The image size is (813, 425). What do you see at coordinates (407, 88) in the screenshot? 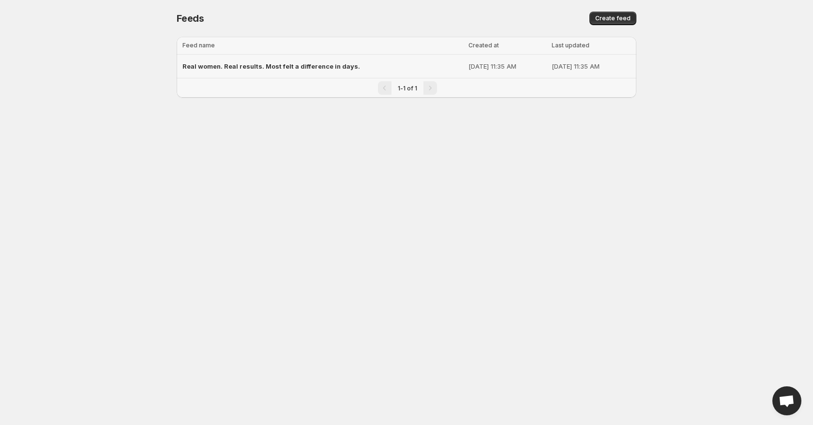
I see `span: 1-1 of 1` at bounding box center [407, 88].